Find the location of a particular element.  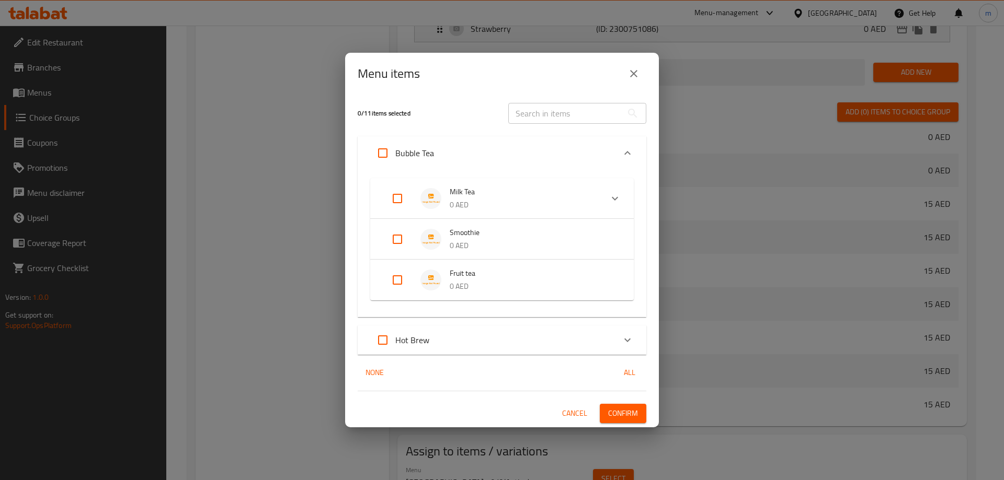

button: None is located at coordinates (374, 373).